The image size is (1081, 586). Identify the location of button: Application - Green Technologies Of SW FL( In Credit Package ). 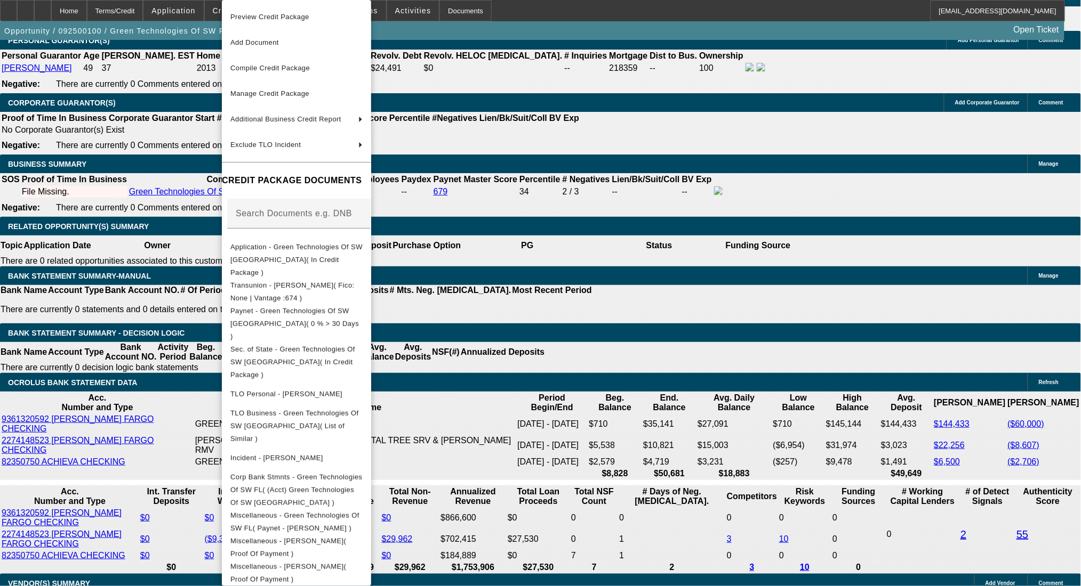
(296, 260).